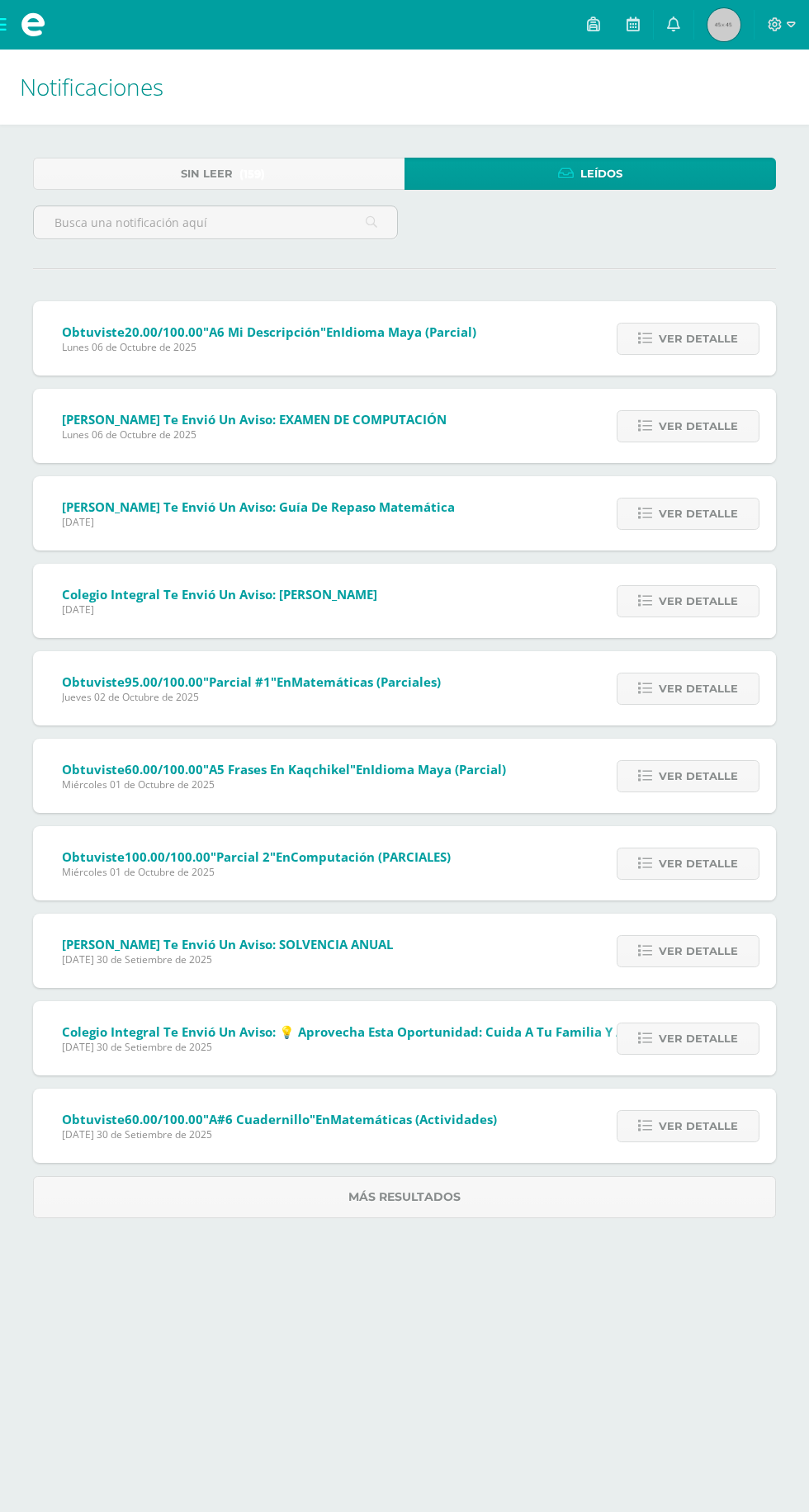 Image resolution: width=809 pixels, height=1512 pixels. Describe the element at coordinates (405, 1197) in the screenshot. I see `a: Más resultados` at that location.